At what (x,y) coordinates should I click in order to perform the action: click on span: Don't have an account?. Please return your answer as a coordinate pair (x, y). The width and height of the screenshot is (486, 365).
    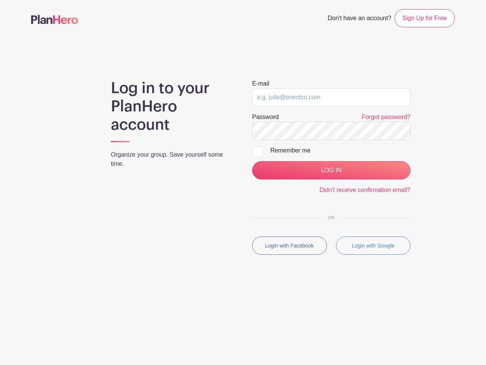
    Looking at the image, I should click on (360, 19).